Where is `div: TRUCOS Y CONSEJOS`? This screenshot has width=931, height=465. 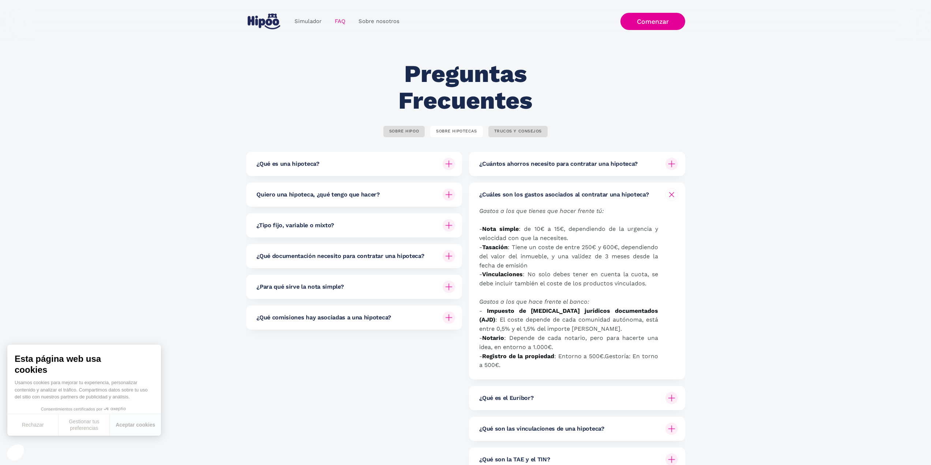 div: TRUCOS Y CONSEJOS is located at coordinates (518, 131).